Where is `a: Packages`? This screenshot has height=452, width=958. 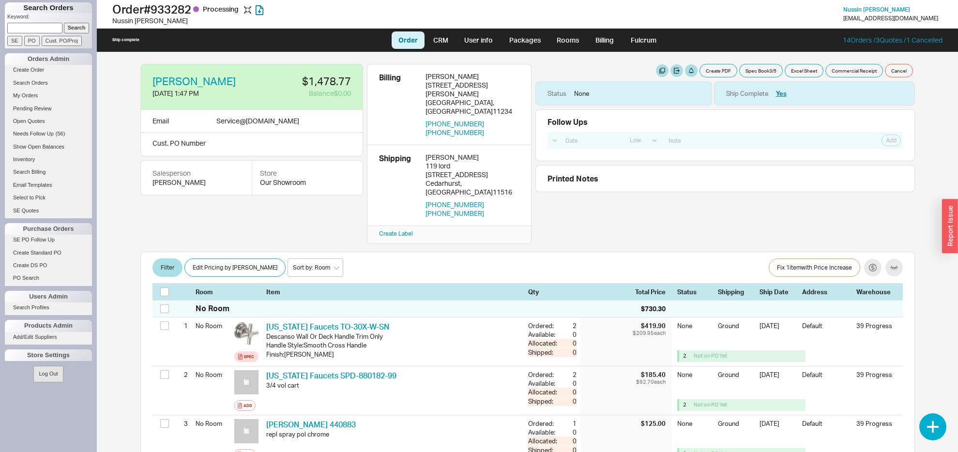 a: Packages is located at coordinates (525, 40).